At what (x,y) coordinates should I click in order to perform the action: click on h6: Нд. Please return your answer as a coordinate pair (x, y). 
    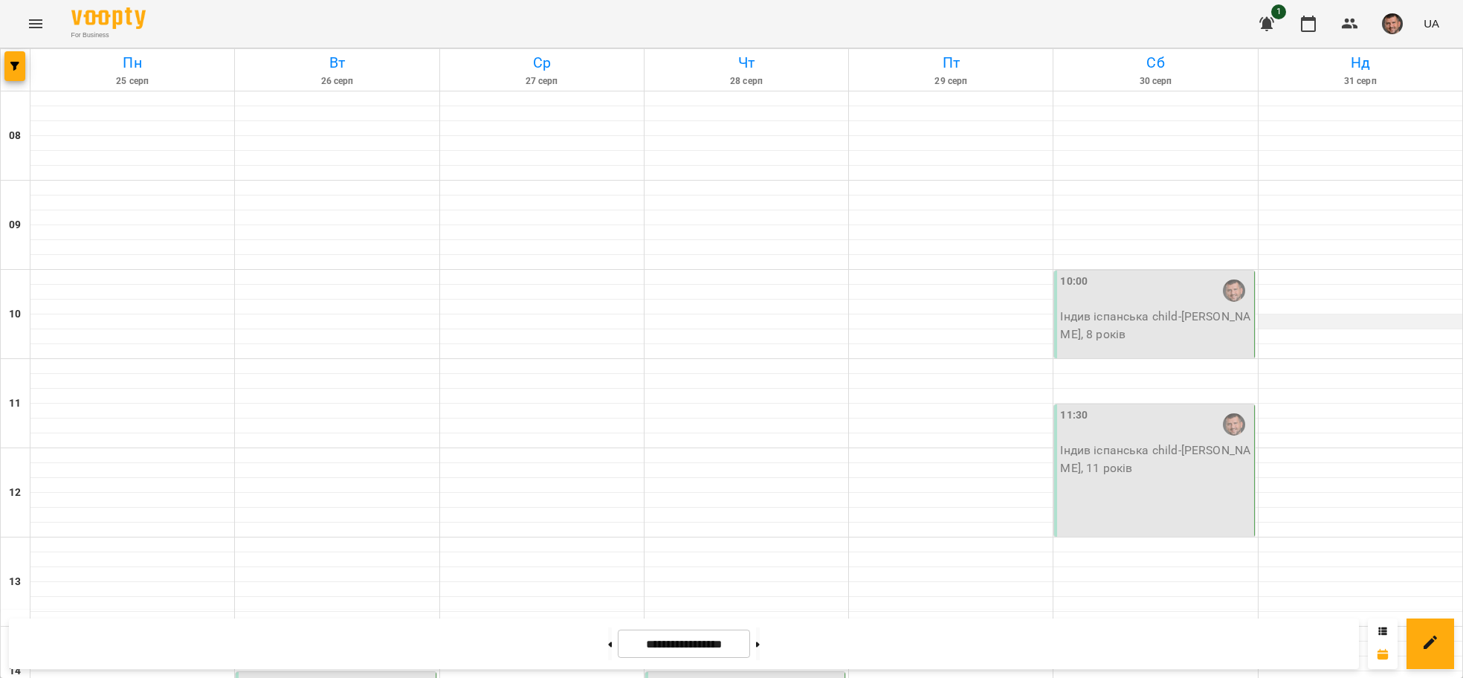
    Looking at the image, I should click on (1360, 62).